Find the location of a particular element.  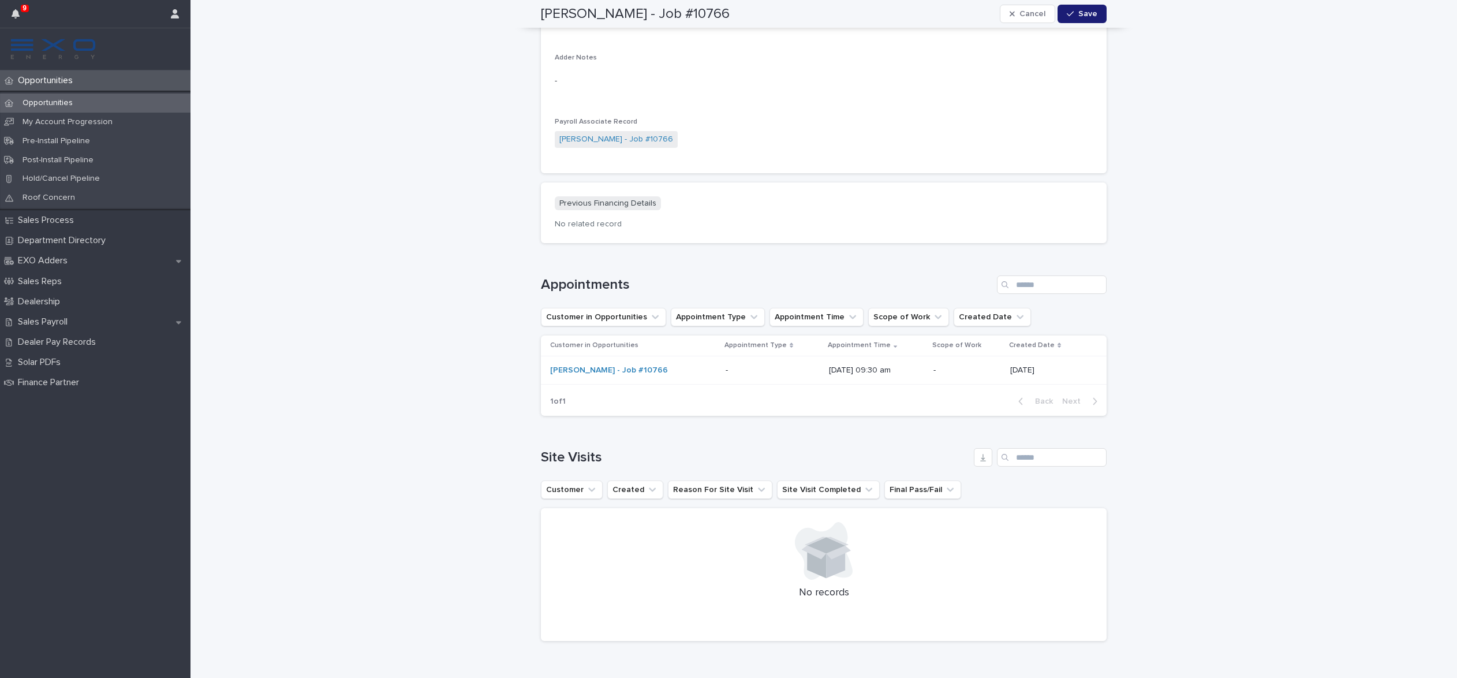

p: My Account Progression is located at coordinates (68, 122).